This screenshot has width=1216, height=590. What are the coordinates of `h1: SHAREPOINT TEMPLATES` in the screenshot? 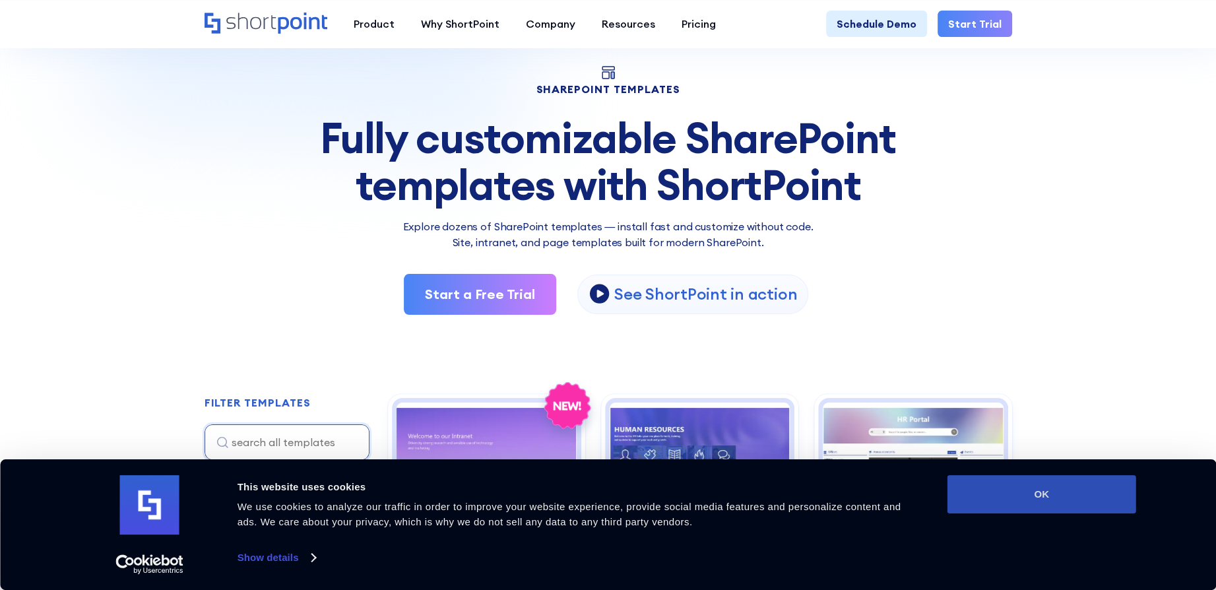 It's located at (608, 89).